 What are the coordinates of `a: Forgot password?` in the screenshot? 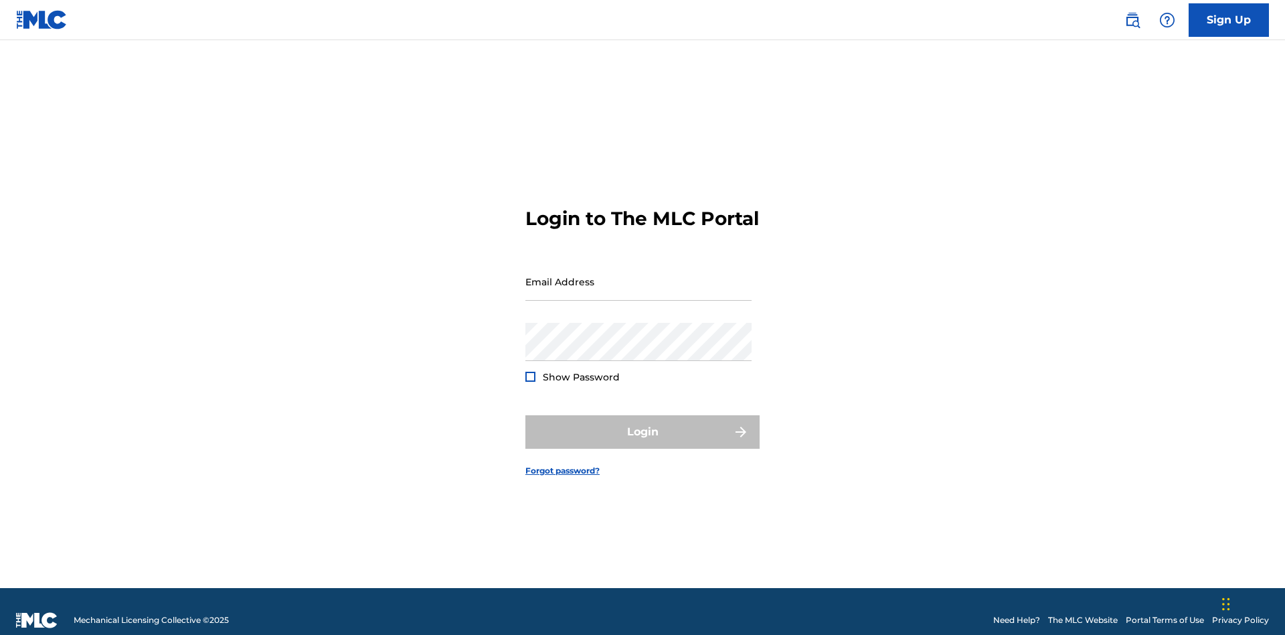 It's located at (562, 471).